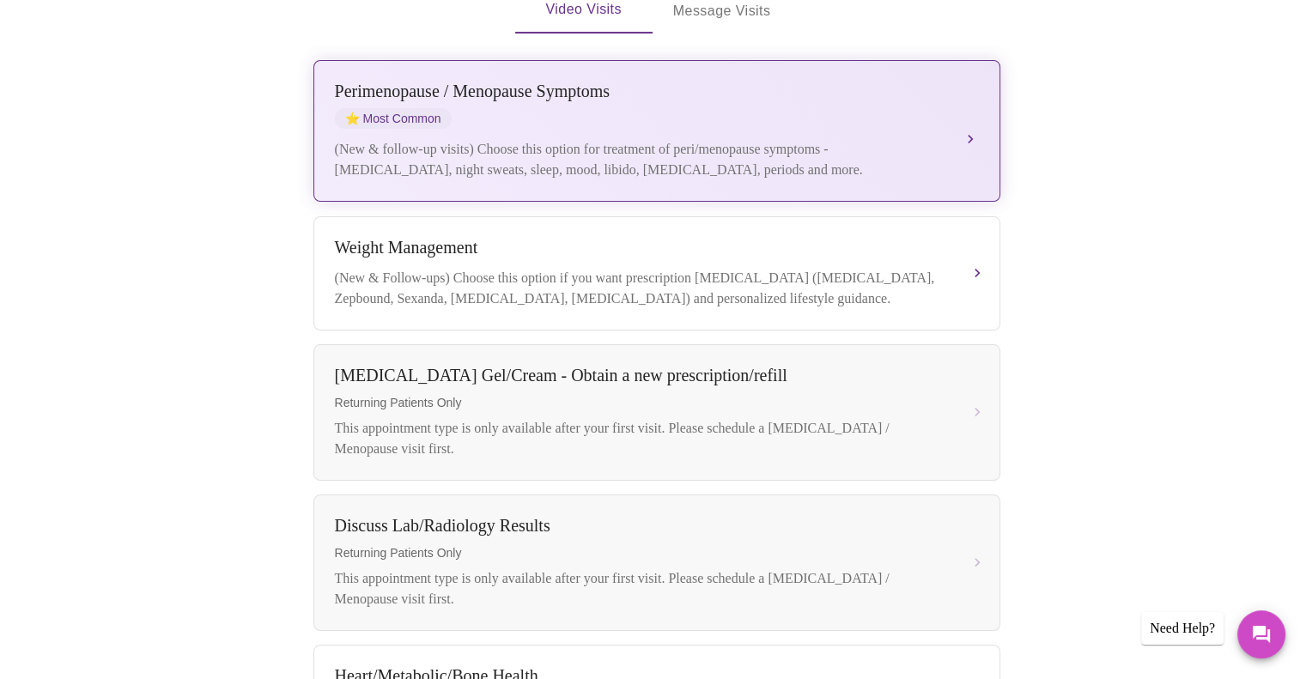  I want to click on div: Weight Management, so click(640, 247).